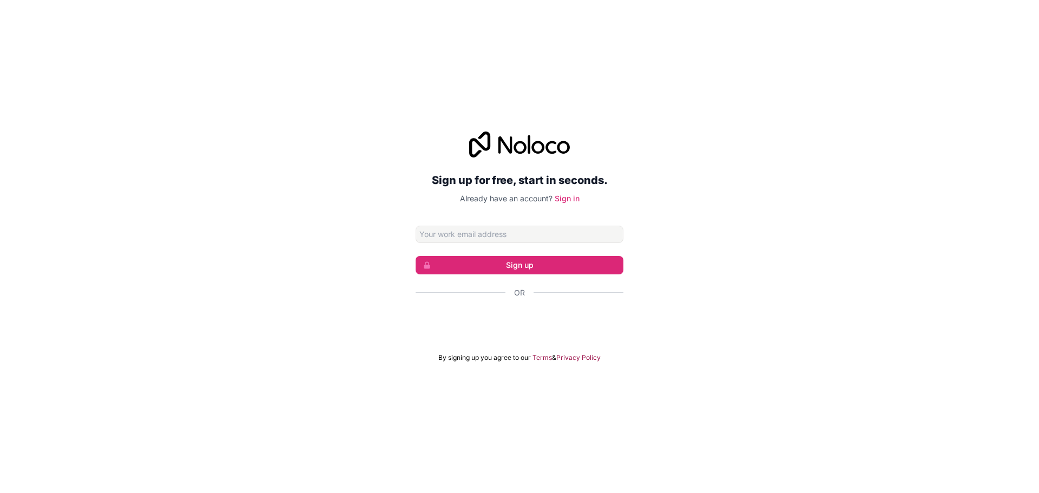 The image size is (1039, 493). I want to click on a: Terms, so click(542, 358).